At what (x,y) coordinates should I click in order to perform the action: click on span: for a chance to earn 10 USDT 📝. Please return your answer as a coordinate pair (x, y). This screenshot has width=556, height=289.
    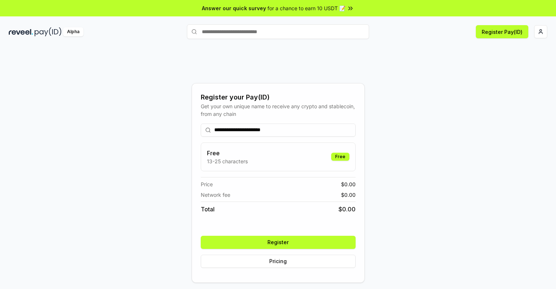
    Looking at the image, I should click on (306, 8).